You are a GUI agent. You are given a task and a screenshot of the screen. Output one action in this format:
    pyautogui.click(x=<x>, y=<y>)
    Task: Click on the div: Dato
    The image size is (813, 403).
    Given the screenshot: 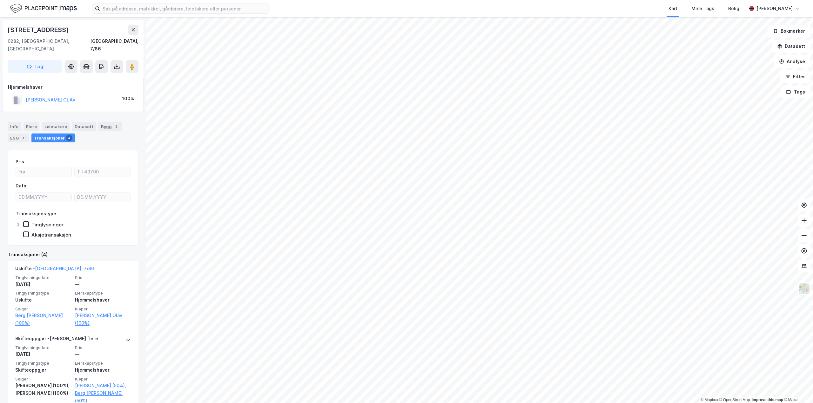 What is the action you would take?
    pyautogui.click(x=21, y=186)
    